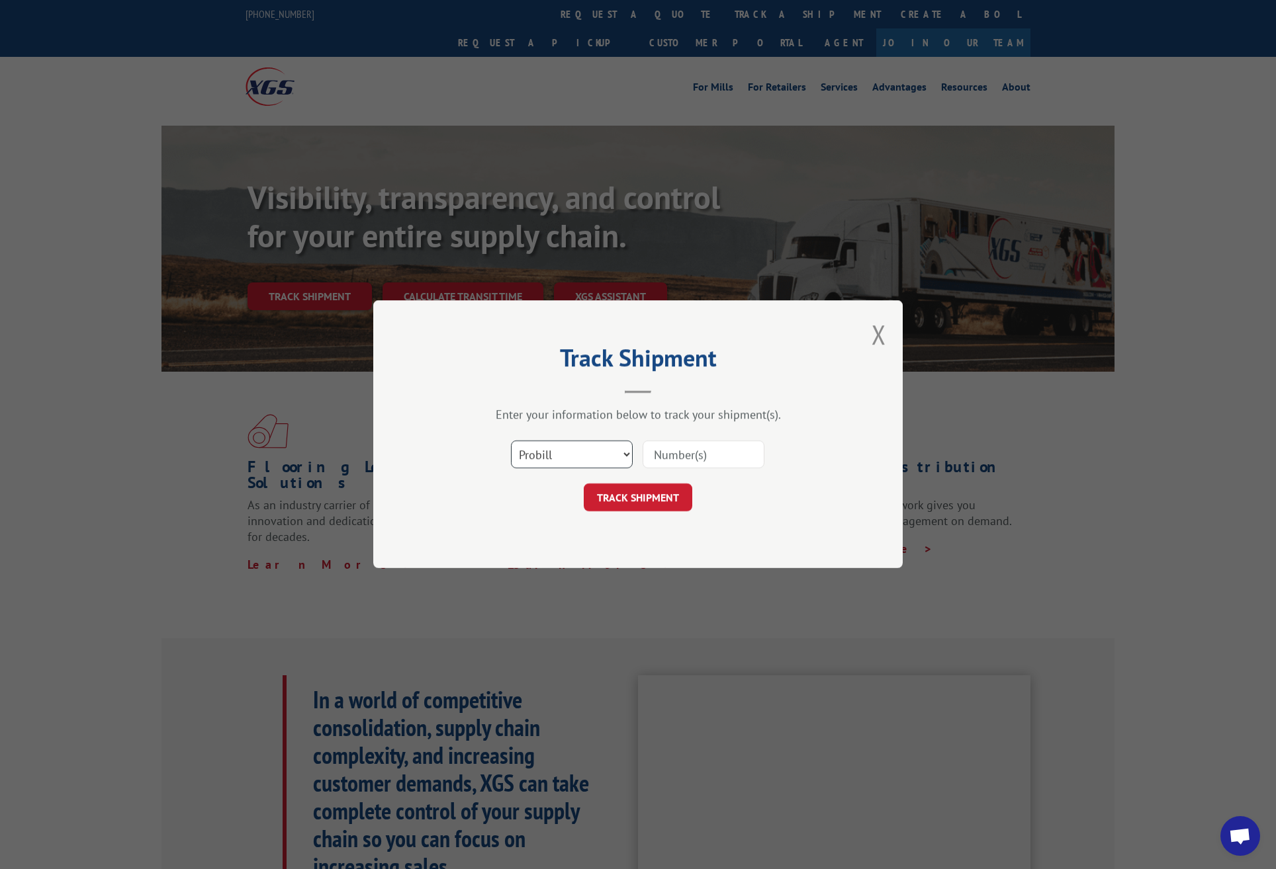  Describe the element at coordinates (879, 334) in the screenshot. I see `button: Close modal` at that location.